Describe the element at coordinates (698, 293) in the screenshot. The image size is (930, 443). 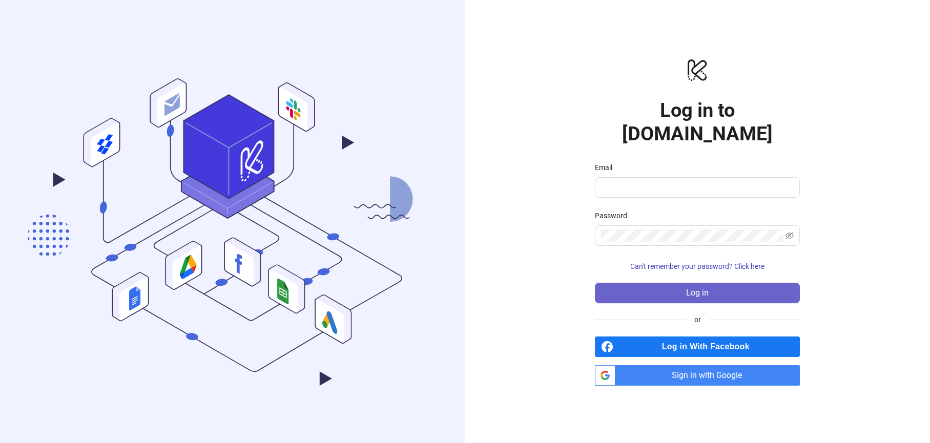
I see `button: Log in` at that location.